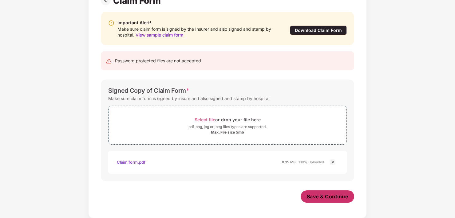 This screenshot has width=455, height=218. I want to click on img: svg+xml;base64,PHN2ZyB4bWxucz0iaHR0cDovL3d3dy53My5vcmcvMjAwMC9zdmciIHdpZHRoPSIyNCIgaGVpZ2h0PSIyNC..., so click(109, 61).